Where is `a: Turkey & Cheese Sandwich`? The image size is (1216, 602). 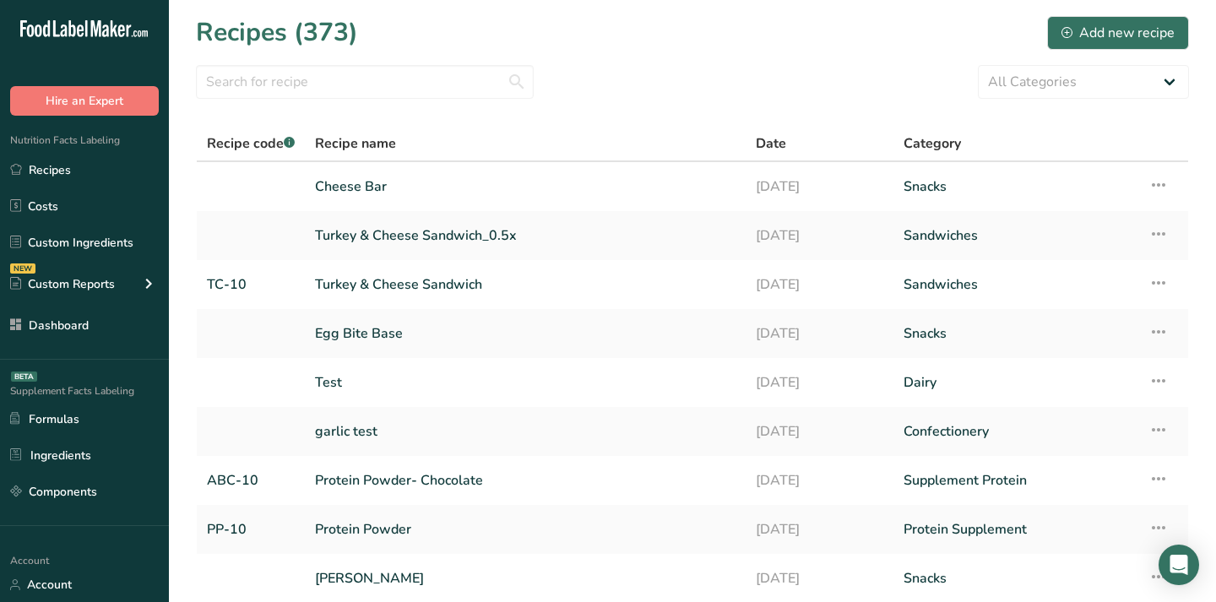 a: Turkey & Cheese Sandwich is located at coordinates (525, 284).